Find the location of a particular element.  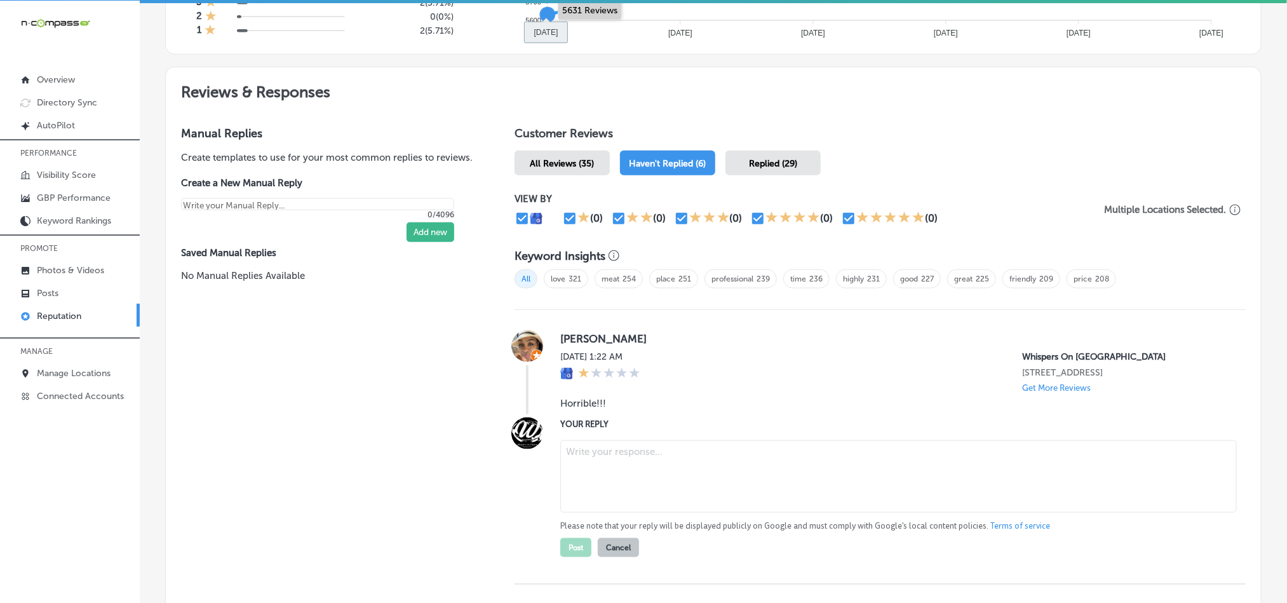

p: 0/4096 is located at coordinates (318, 215).